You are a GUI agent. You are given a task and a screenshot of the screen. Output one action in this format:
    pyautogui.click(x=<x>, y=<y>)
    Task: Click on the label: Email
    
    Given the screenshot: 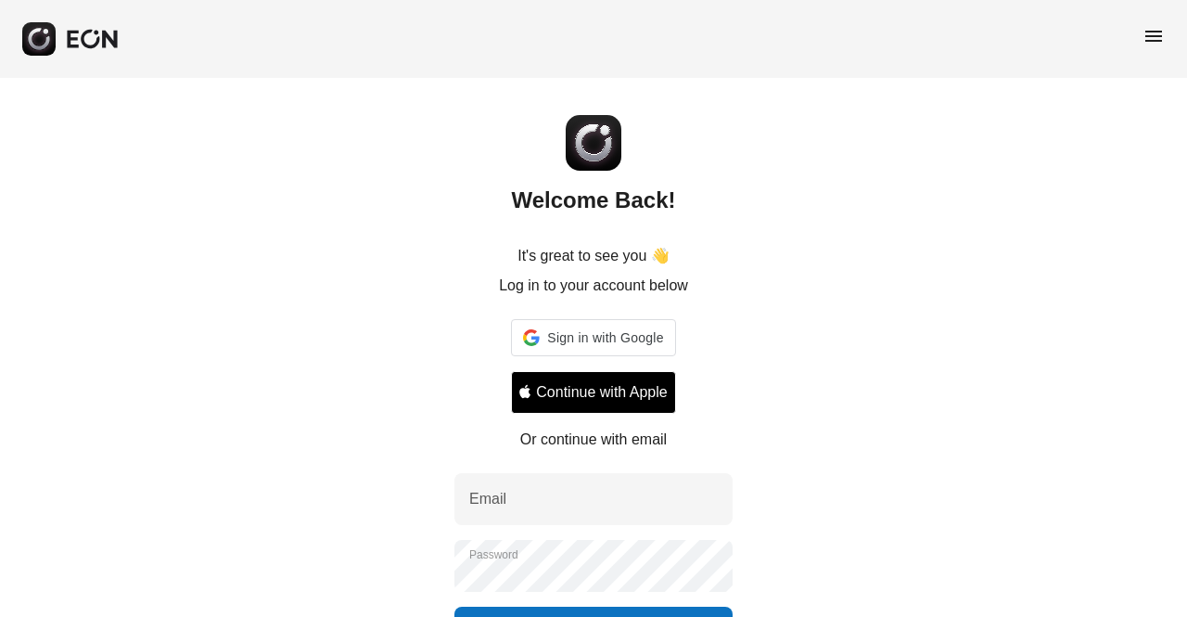 What is the action you would take?
    pyautogui.click(x=488, y=499)
    